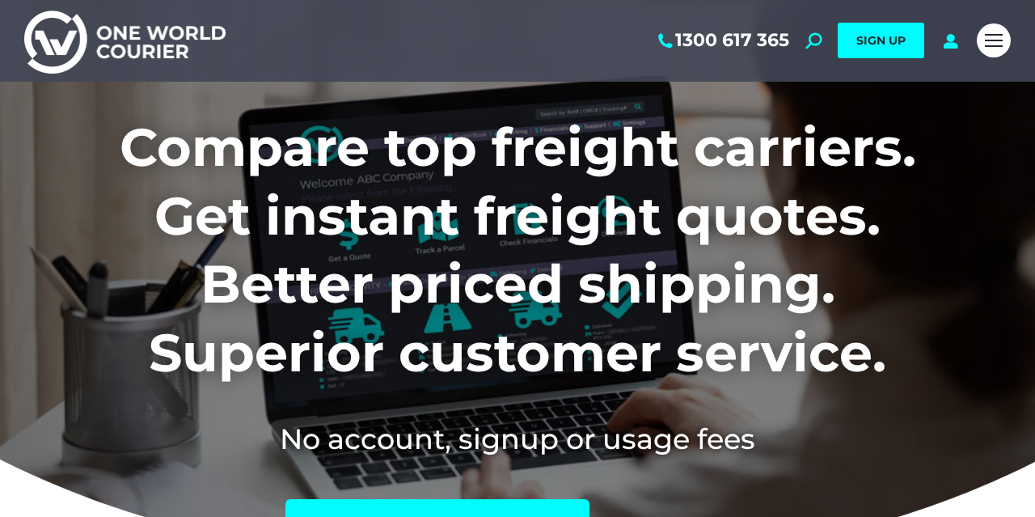 This screenshot has width=1035, height=517. What do you see at coordinates (880, 40) in the screenshot?
I see `a: SIGN UP` at bounding box center [880, 40].